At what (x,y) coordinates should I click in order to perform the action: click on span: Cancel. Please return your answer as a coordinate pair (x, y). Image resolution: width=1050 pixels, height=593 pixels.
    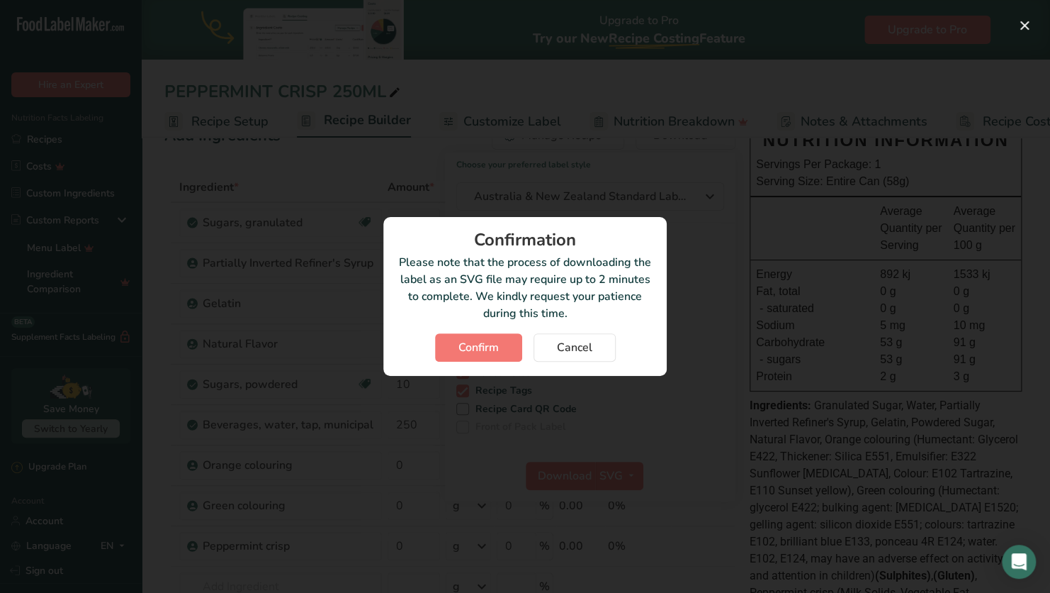
    Looking at the image, I should click on (575, 347).